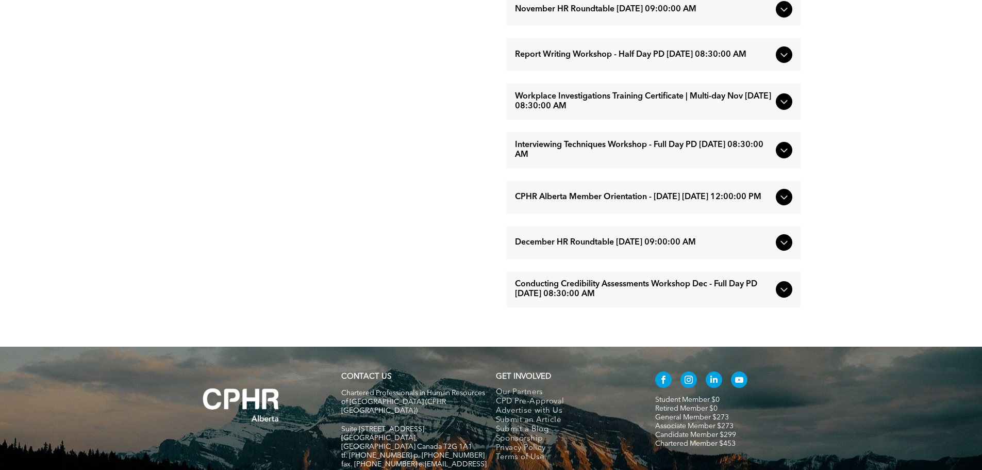 This screenshot has height=470, width=982. I want to click on a: Submit an Article, so click(564, 420).